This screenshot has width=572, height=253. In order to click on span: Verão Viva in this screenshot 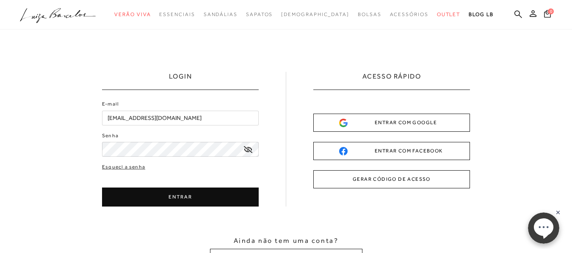, I will do `click(132, 14)`.